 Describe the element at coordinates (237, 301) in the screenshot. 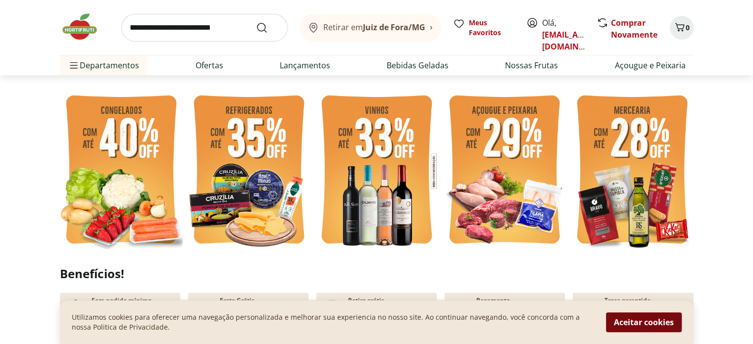

I see `p: Frete Grátis` at that location.